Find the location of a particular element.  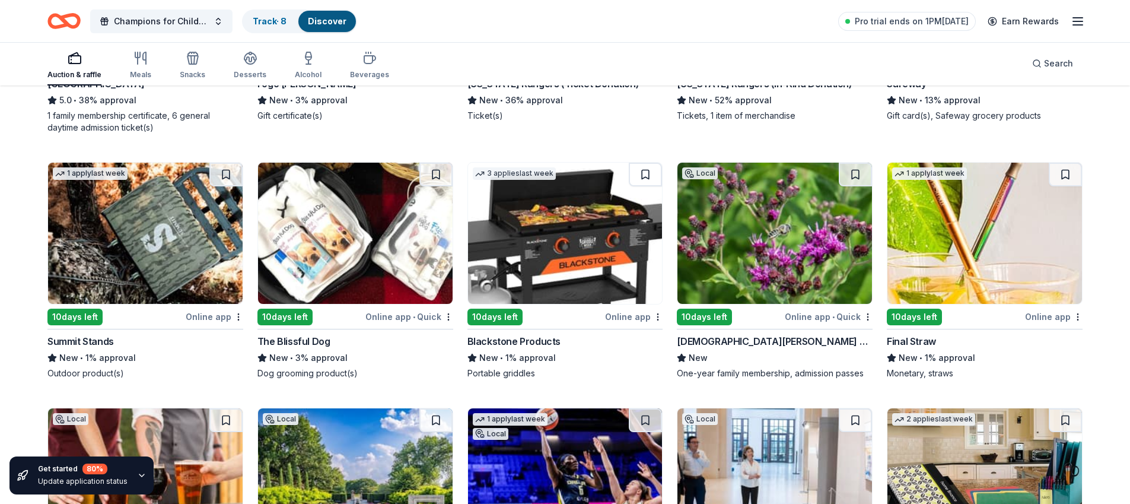

div: Meals is located at coordinates (141, 75).